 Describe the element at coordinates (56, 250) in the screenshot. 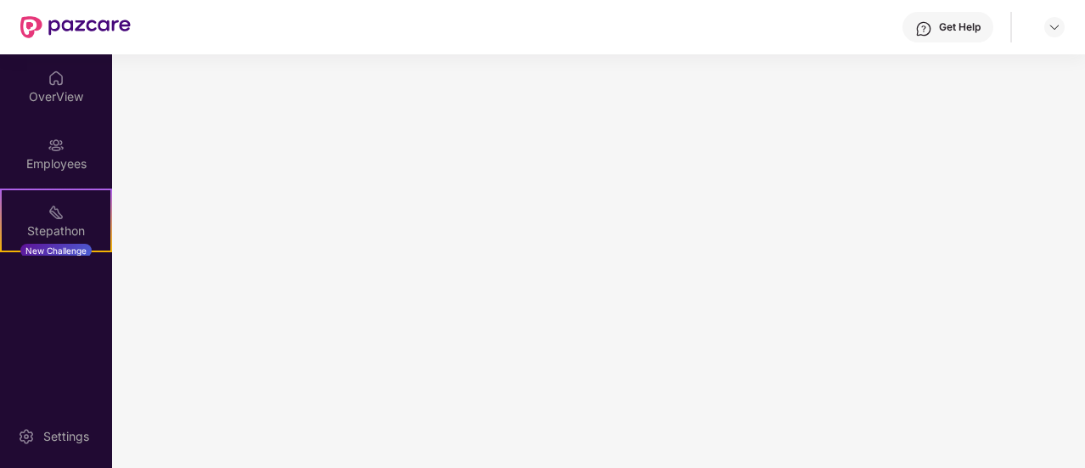

I see `div: New Challenge` at that location.